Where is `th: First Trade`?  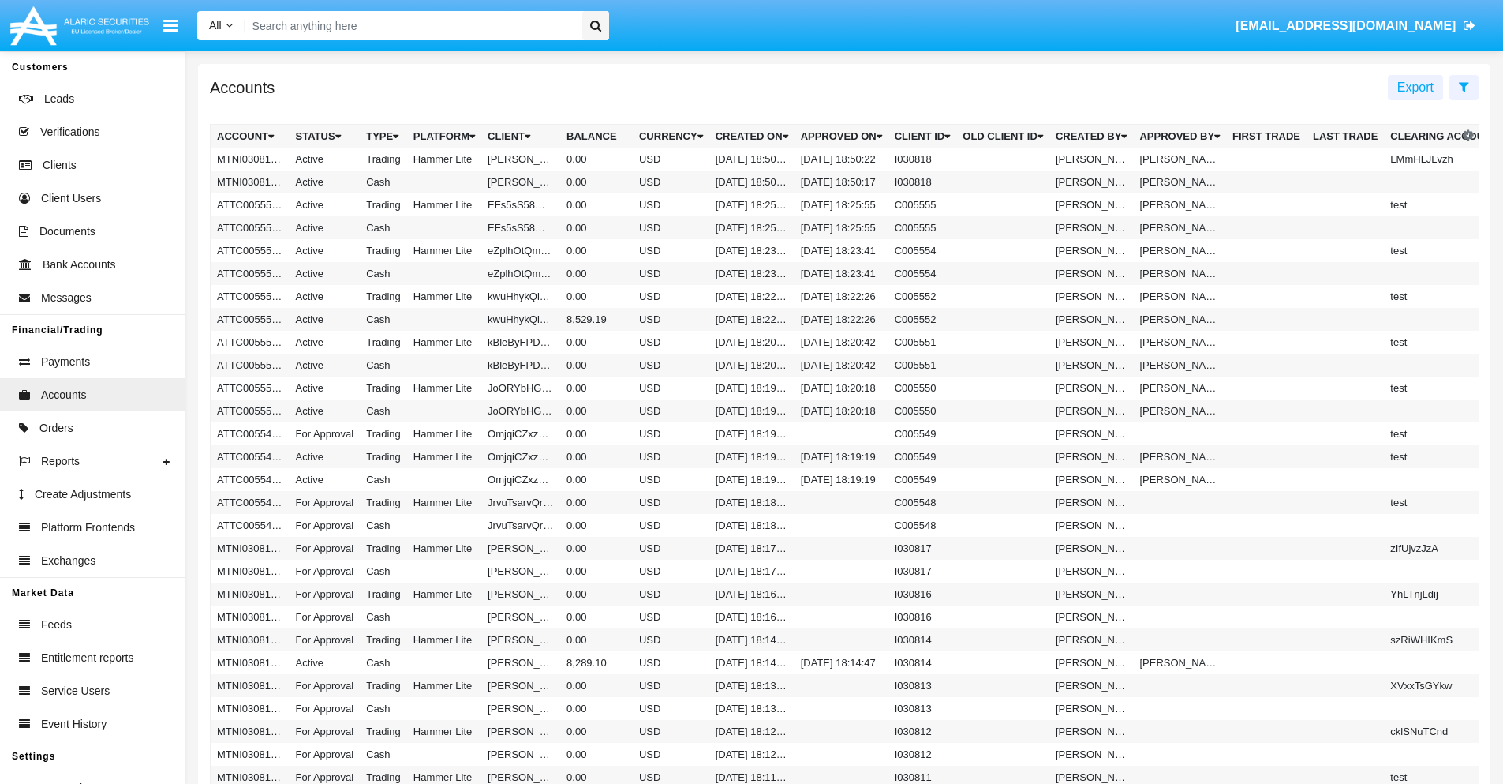 th: First Trade is located at coordinates (1267, 137).